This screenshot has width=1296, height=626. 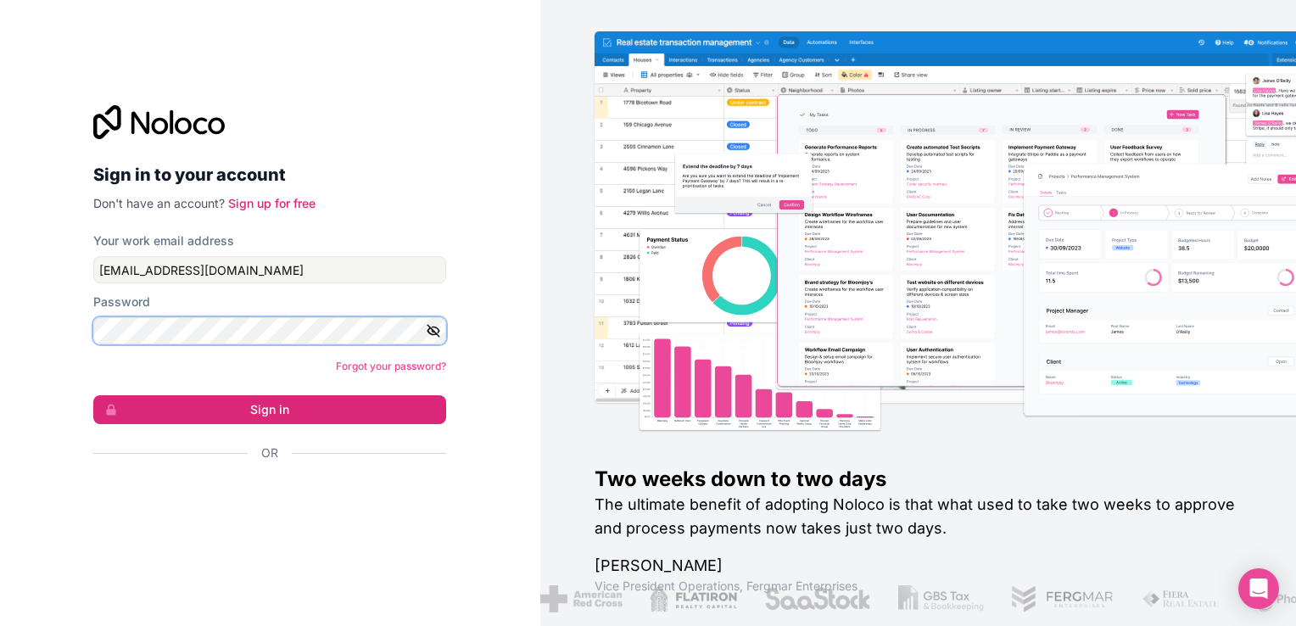 I want to click on img: /assets/fiera-fwj2N5v4.png, so click(x=1182, y=599).